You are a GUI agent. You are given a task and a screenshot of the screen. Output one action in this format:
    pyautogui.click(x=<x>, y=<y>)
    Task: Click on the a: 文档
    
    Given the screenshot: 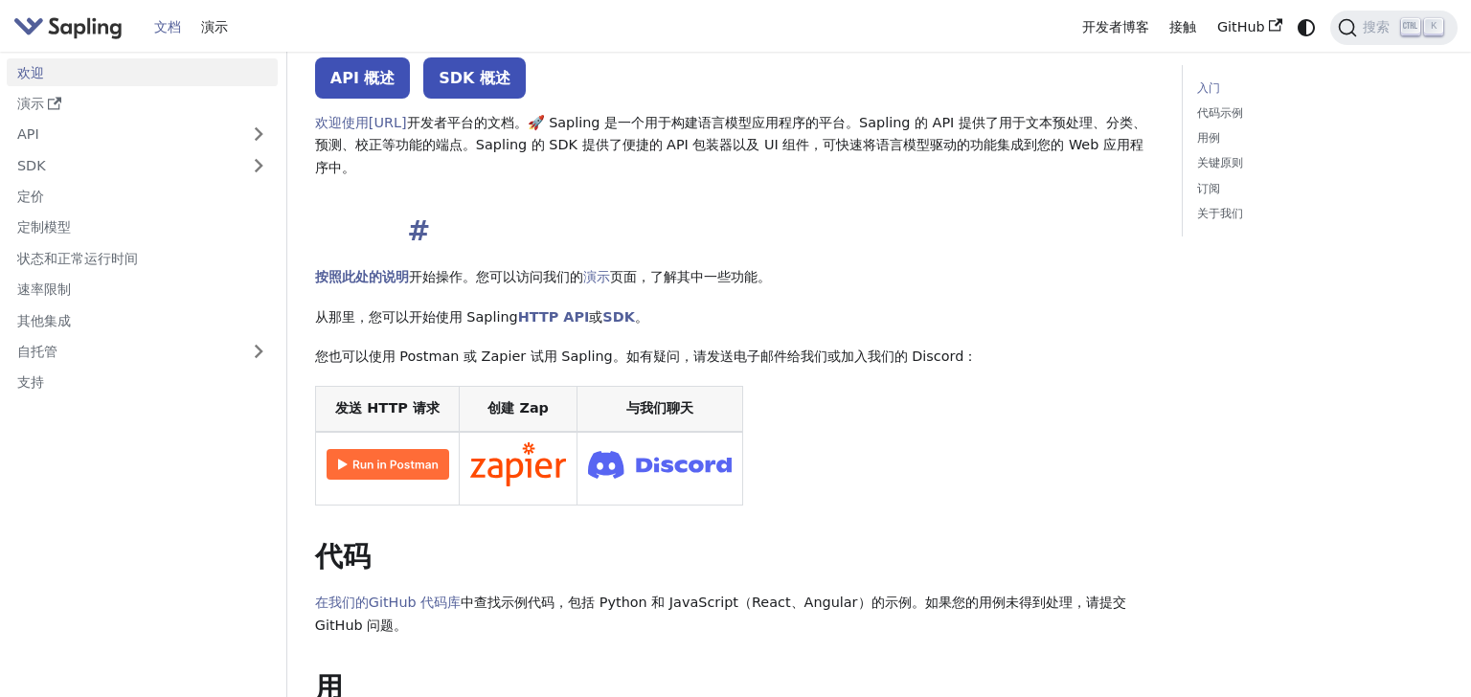 What is the action you would take?
    pyautogui.click(x=168, y=27)
    